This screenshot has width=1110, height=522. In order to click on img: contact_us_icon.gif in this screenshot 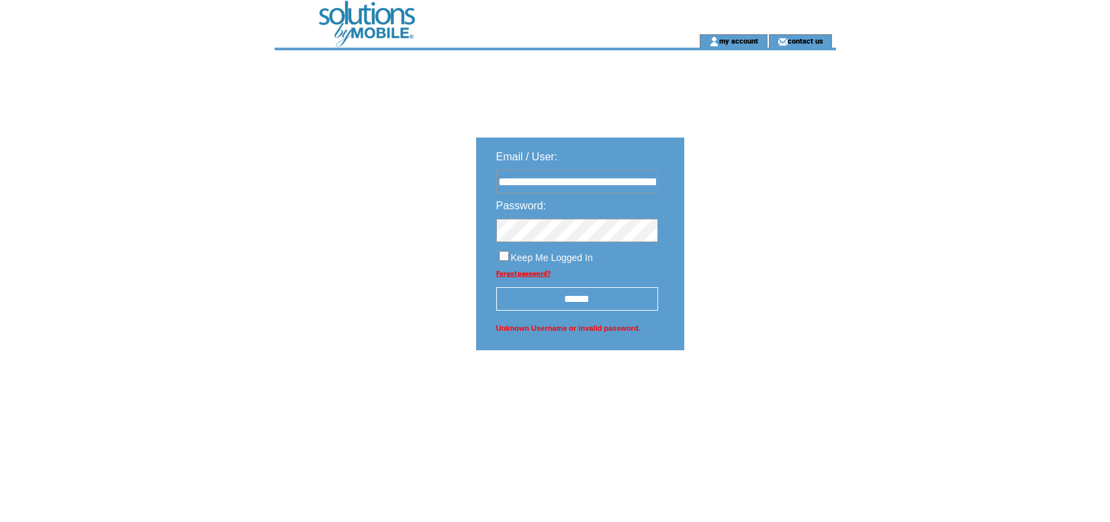, I will do `click(782, 42)`.